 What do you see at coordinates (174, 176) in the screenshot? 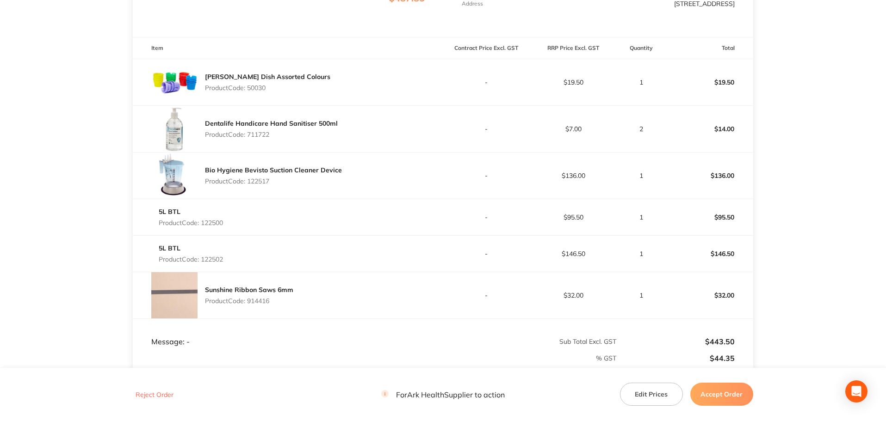
I see `img: NnVqbzl4ZA` at bounding box center [174, 176].